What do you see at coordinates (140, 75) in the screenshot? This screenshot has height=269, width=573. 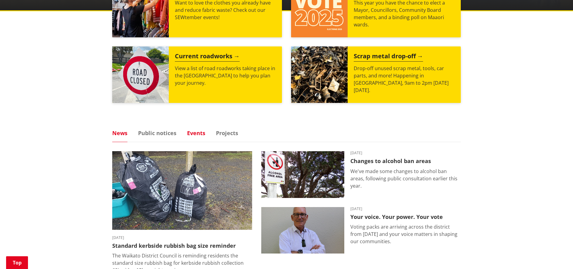 I see `img: Road closed sign` at bounding box center [140, 75].